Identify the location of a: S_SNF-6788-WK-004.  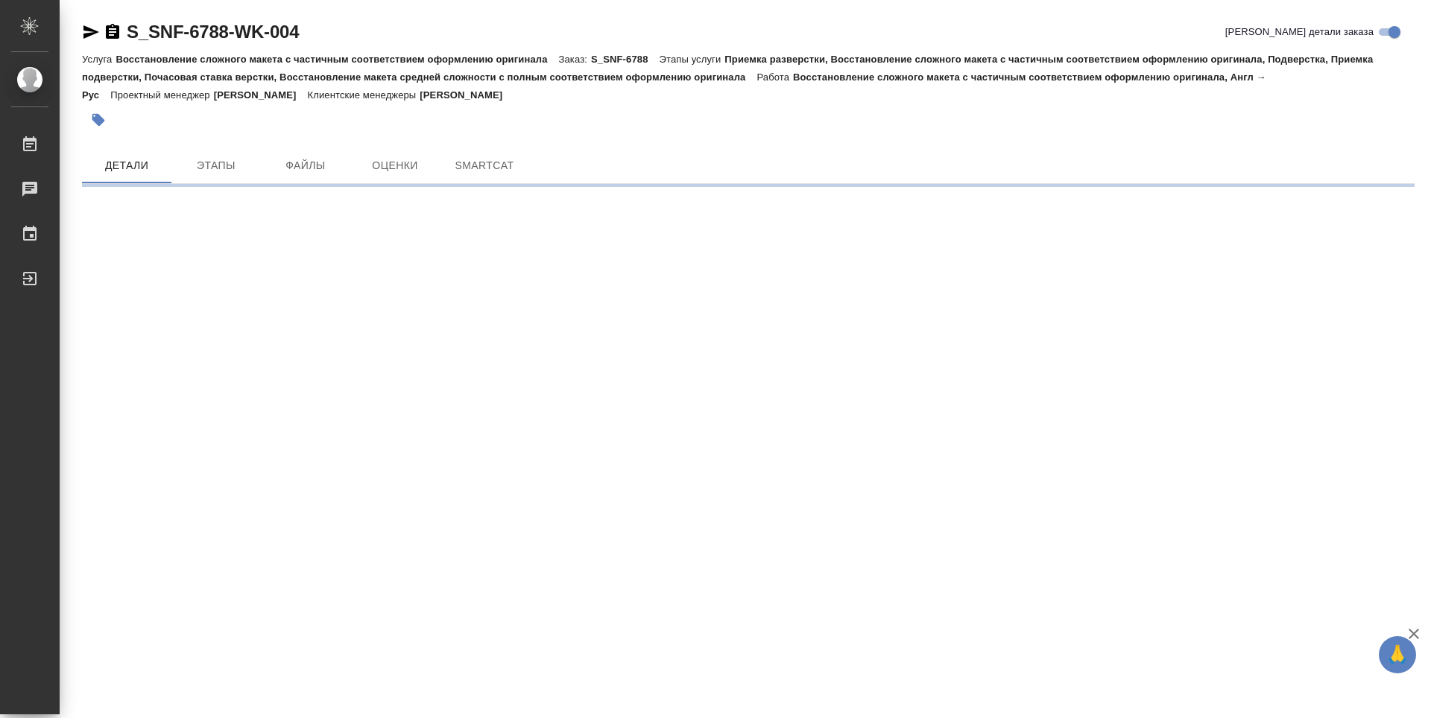
(212, 31).